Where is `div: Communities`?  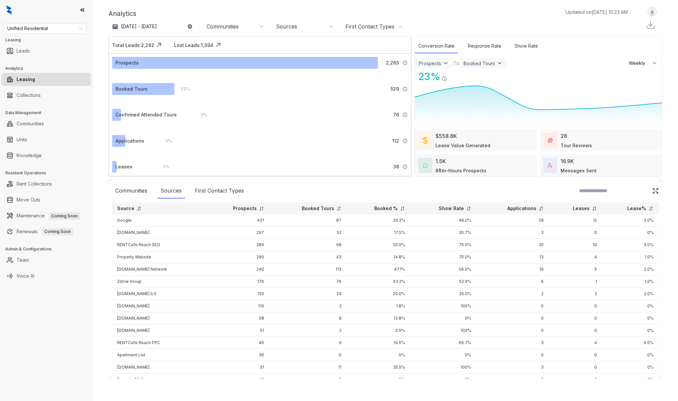 div: Communities is located at coordinates (131, 191).